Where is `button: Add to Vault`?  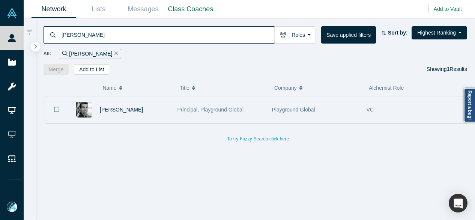 button: Add to Vault is located at coordinates (448, 9).